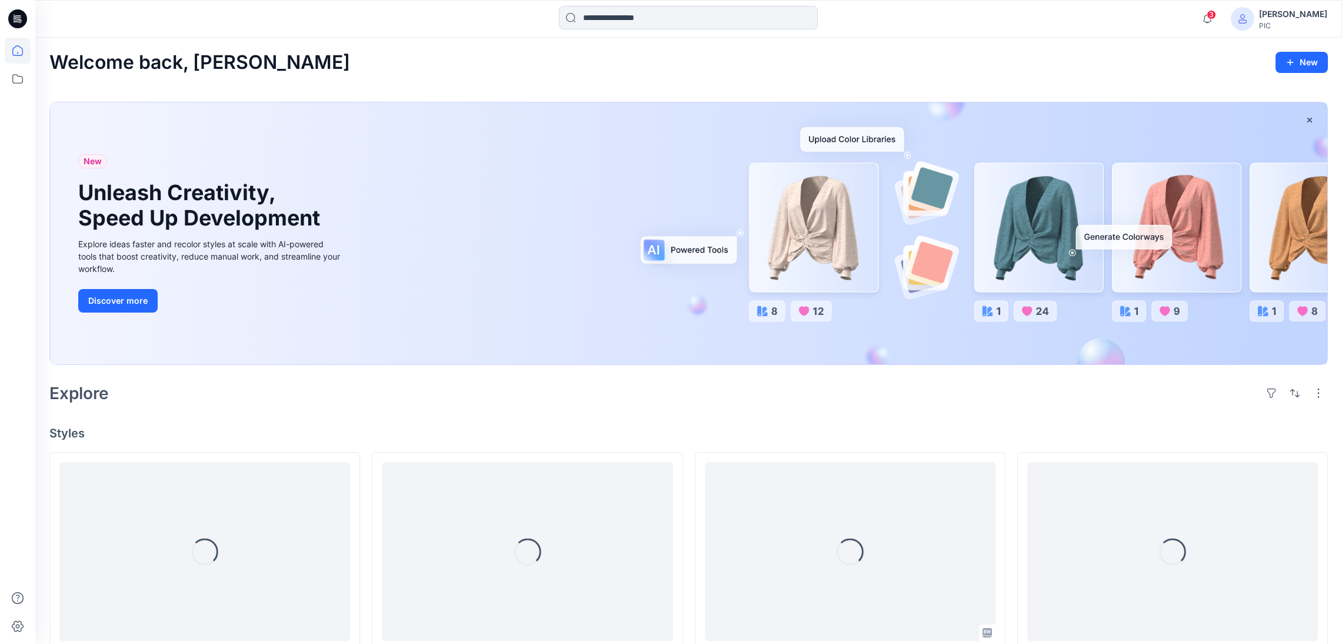 The height and width of the screenshot is (644, 1342). What do you see at coordinates (1211, 15) in the screenshot?
I see `span: 3` at bounding box center [1211, 15].